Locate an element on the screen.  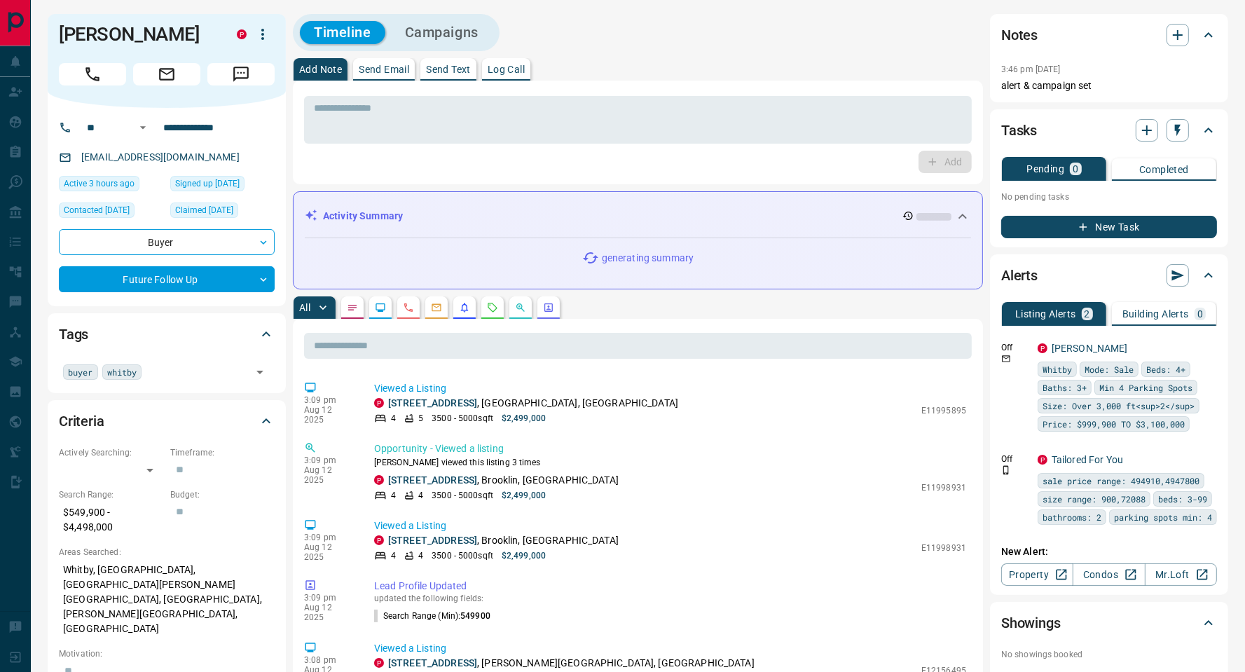
span: beds: 3-99 is located at coordinates (1183, 499).